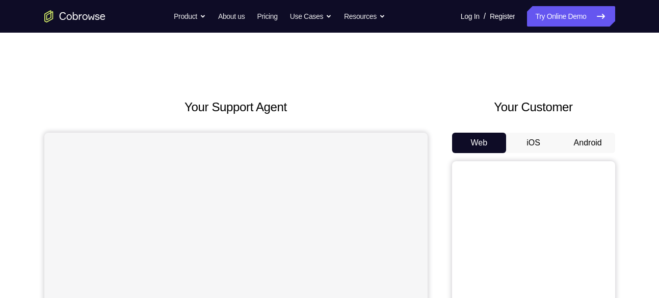  I want to click on button: Use Cases, so click(311, 16).